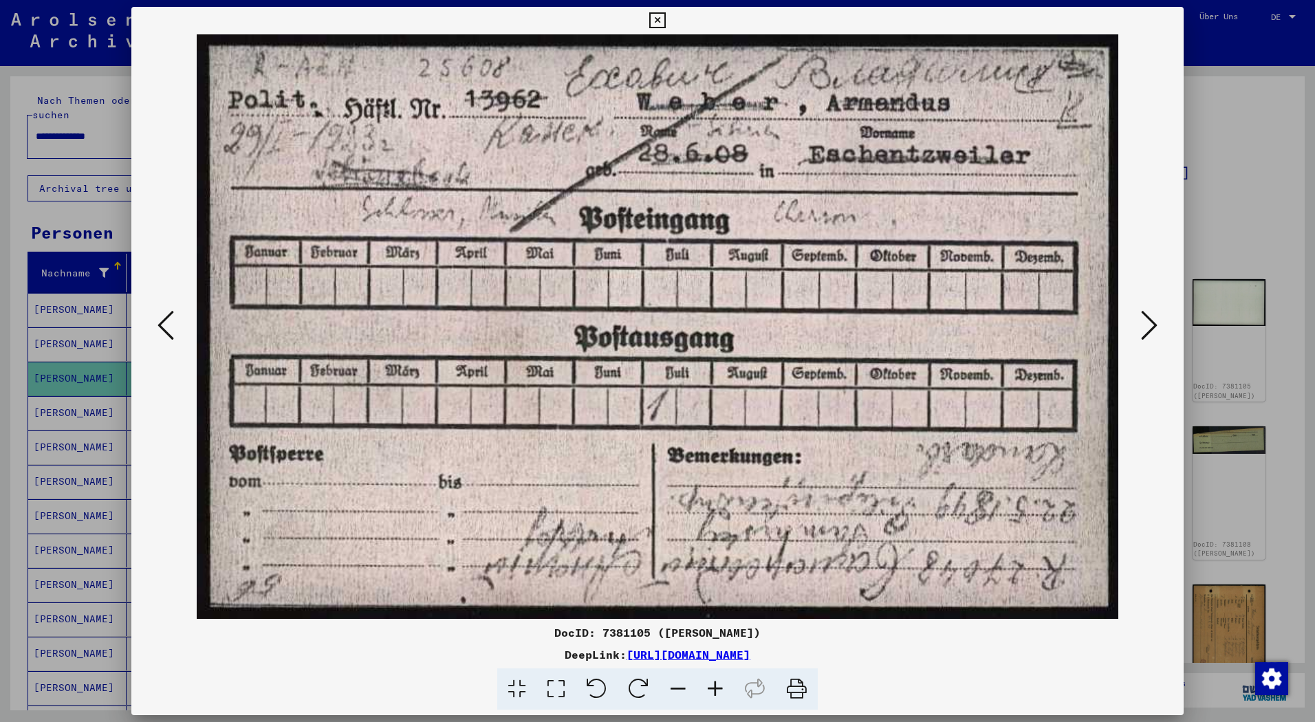 The image size is (1315, 722). What do you see at coordinates (657, 327) in the screenshot?
I see `img: 001.jpg` at bounding box center [657, 327].